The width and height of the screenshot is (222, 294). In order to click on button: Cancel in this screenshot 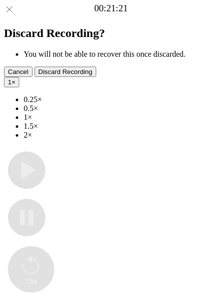, I will do `click(18, 72)`.